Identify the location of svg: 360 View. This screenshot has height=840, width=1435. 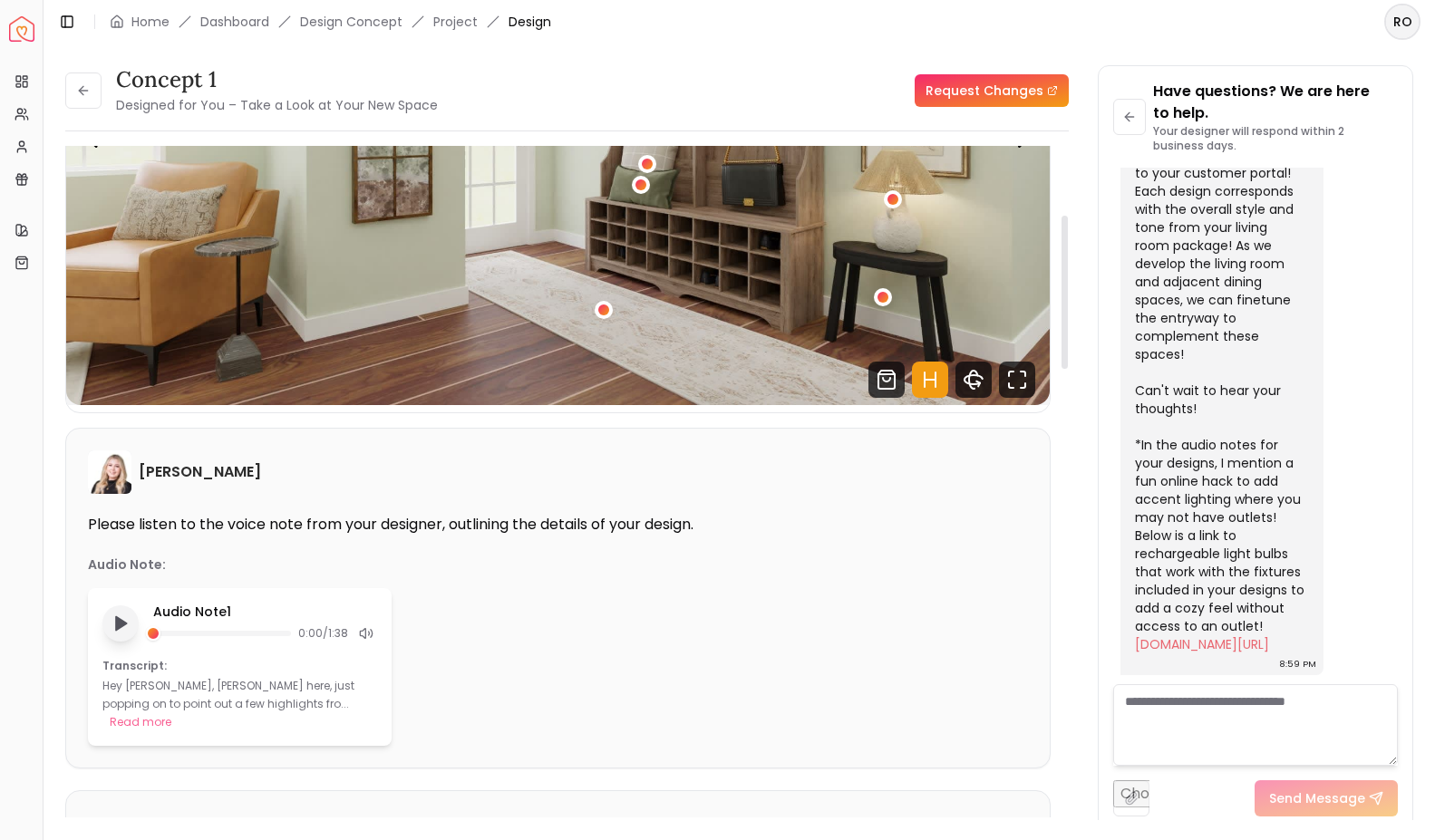
(973, 380).